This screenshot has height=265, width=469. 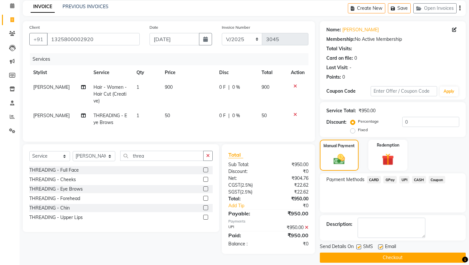 I want to click on button: Checkout, so click(x=393, y=257).